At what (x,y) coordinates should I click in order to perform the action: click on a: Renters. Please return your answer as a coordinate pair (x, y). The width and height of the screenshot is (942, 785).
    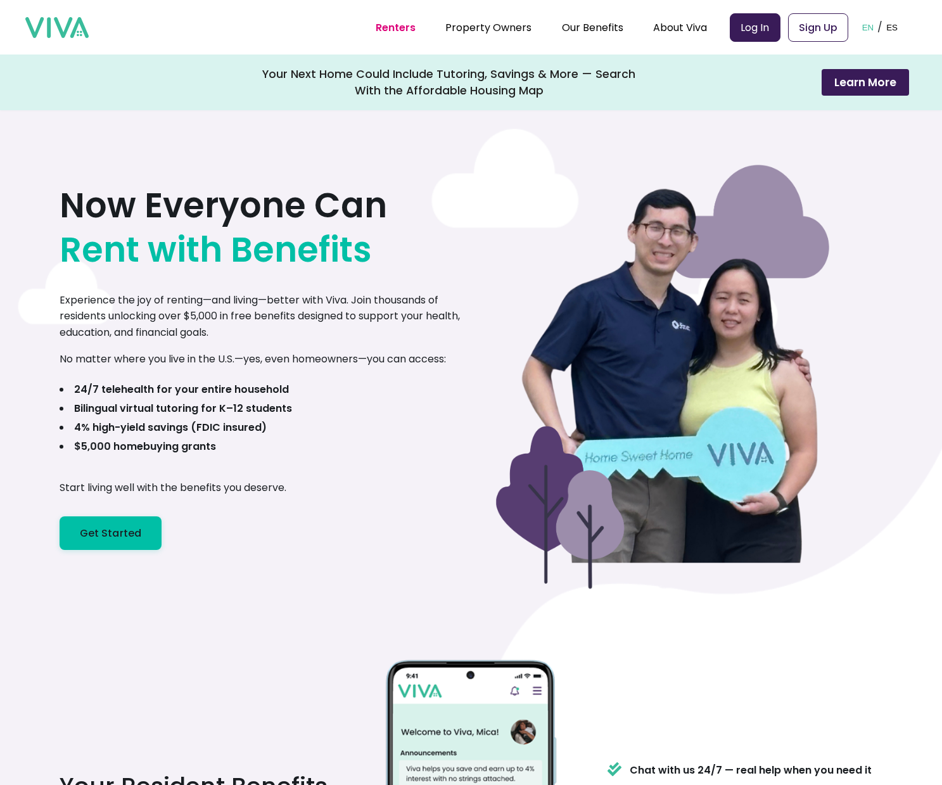
    Looking at the image, I should click on (395, 27).